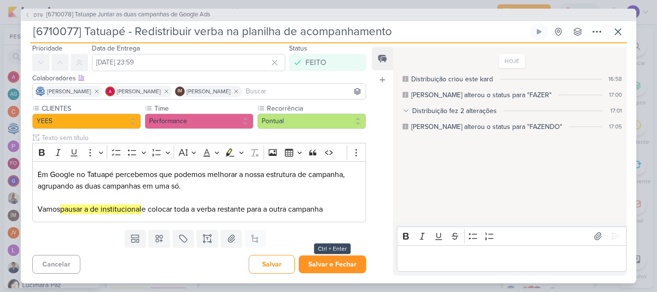 The image size is (657, 292). I want to click on div: FEITO, so click(315, 63).